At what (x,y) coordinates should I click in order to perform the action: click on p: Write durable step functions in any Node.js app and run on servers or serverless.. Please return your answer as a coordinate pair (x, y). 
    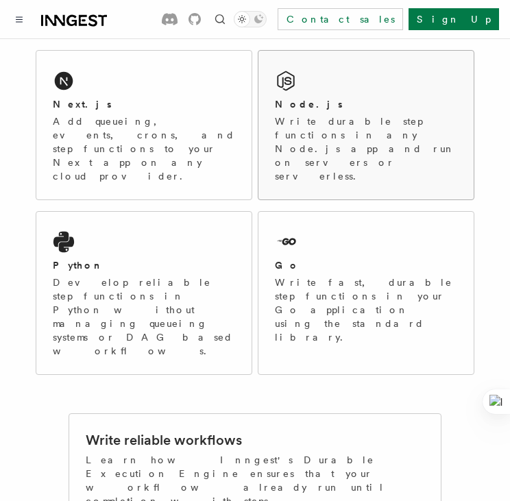
    Looking at the image, I should click on (366, 149).